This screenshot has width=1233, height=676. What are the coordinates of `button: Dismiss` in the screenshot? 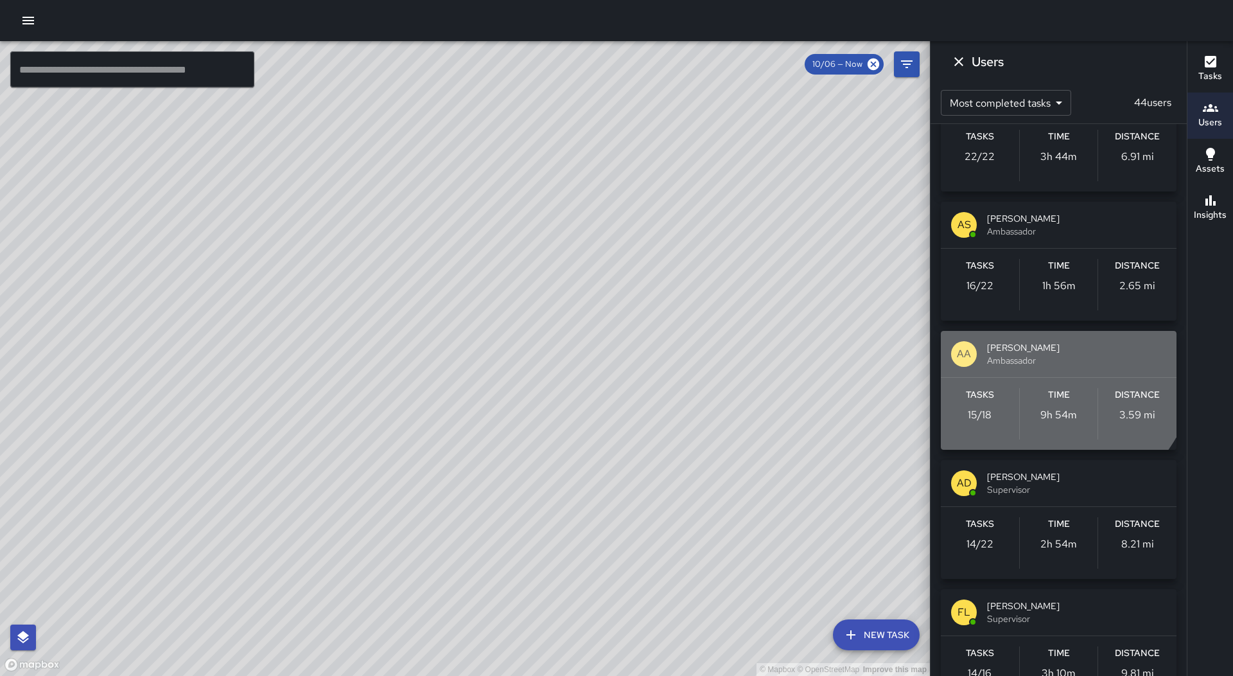 It's located at (959, 62).